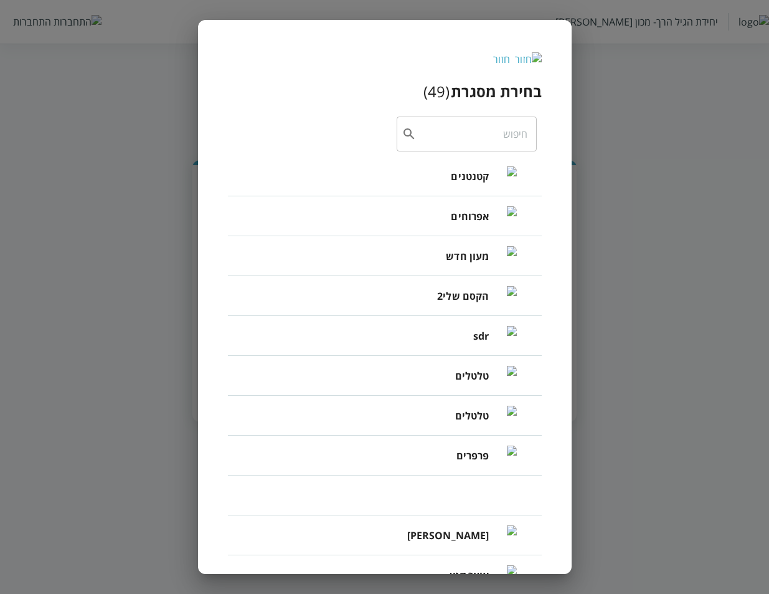 The image size is (769, 594). I want to click on img: פרפרים, so click(507, 455).